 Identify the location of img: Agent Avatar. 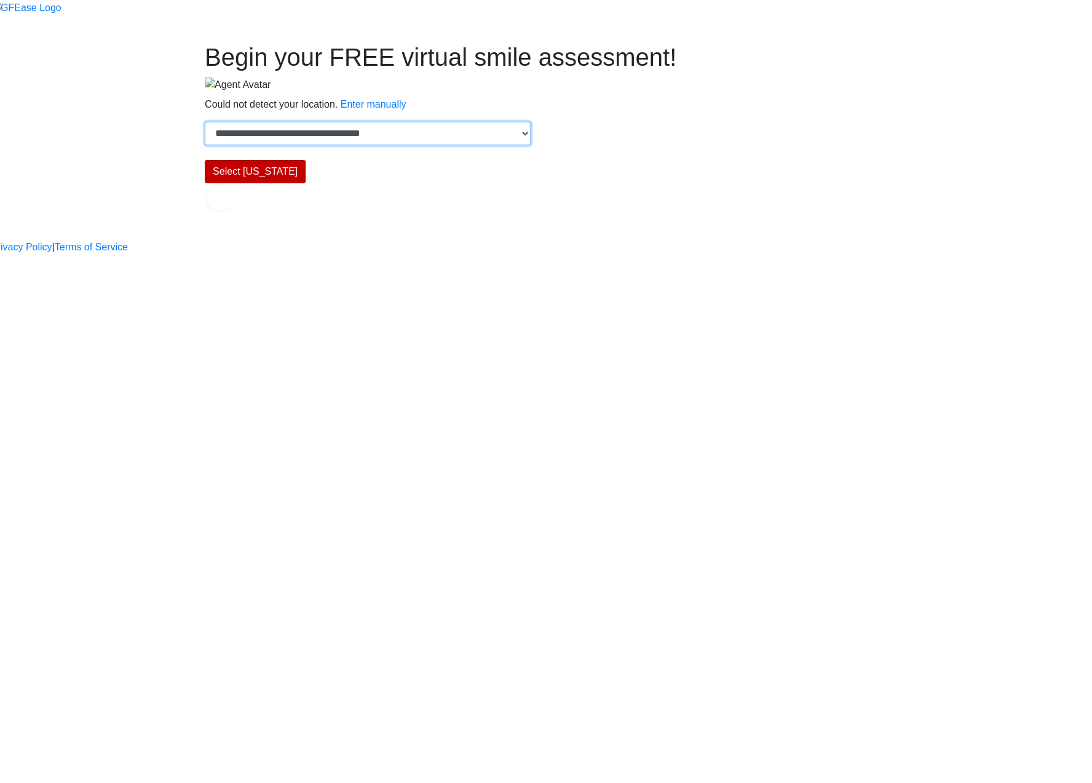
(237, 85).